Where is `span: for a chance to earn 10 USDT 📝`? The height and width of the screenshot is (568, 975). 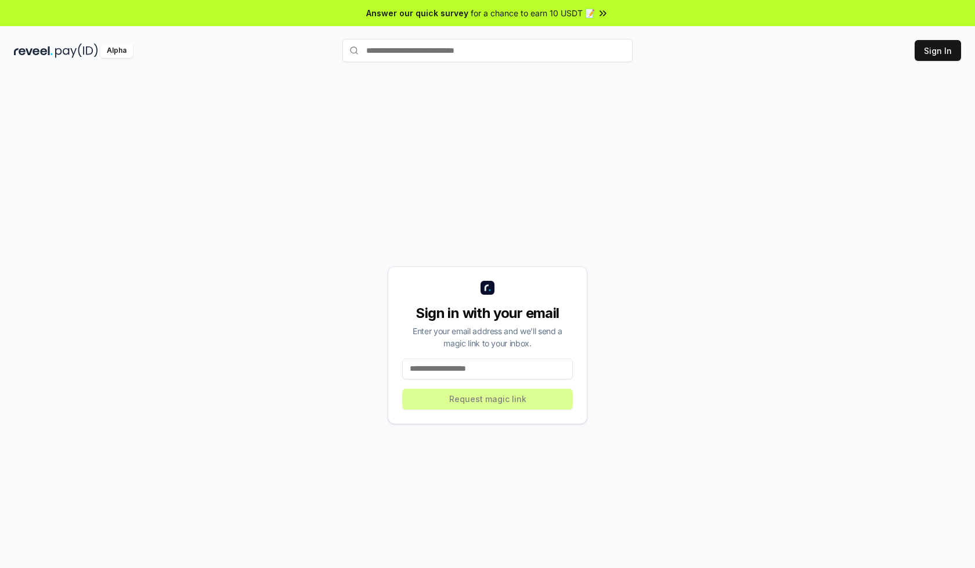
span: for a chance to earn 10 USDT 📝 is located at coordinates (533, 13).